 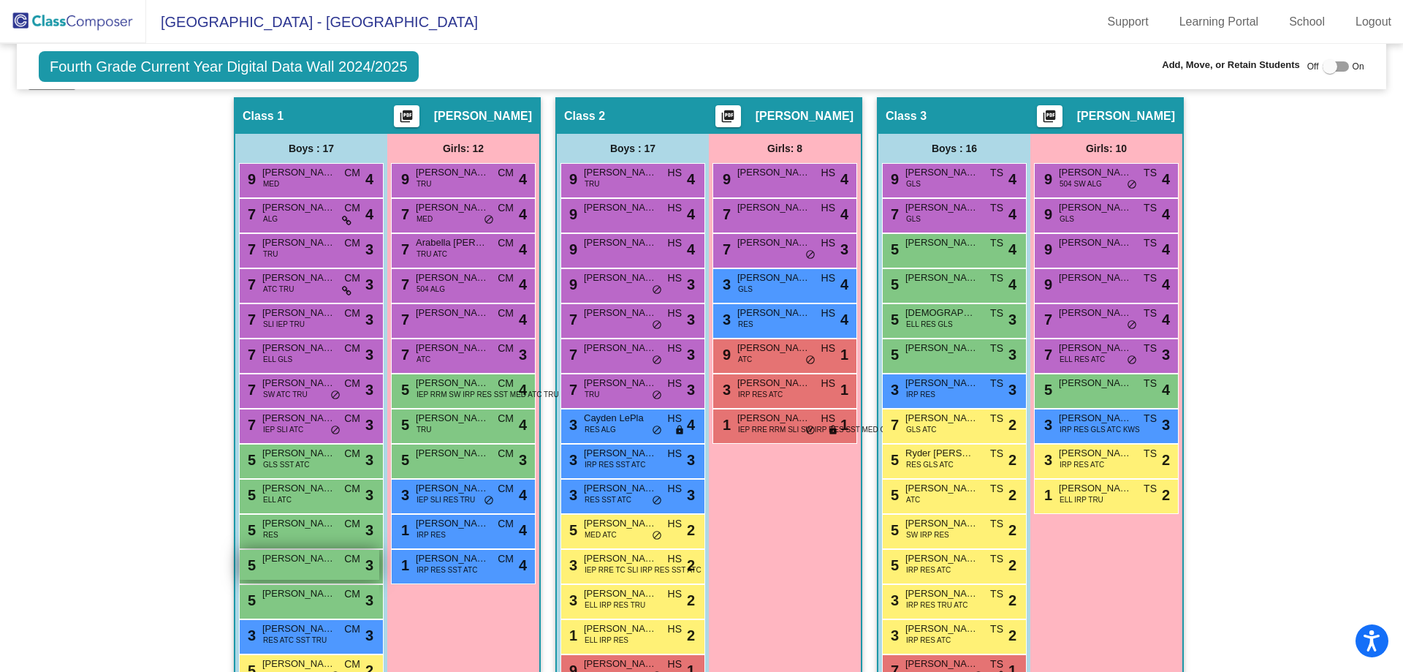 What do you see at coordinates (284, 324) in the screenshot?
I see `span: SLI IEP TRU` at bounding box center [284, 324].